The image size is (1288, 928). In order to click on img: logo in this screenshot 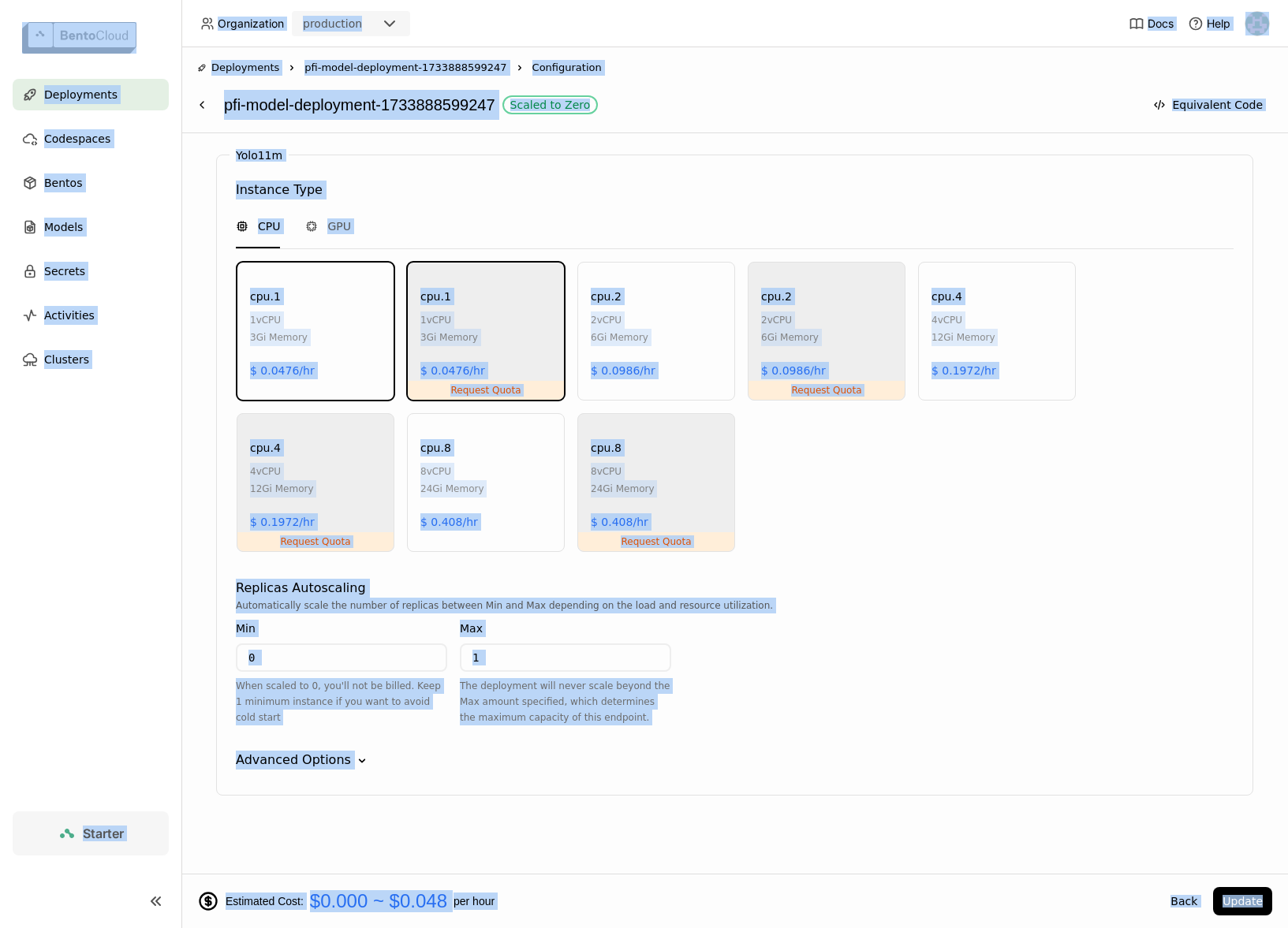, I will do `click(79, 38)`.